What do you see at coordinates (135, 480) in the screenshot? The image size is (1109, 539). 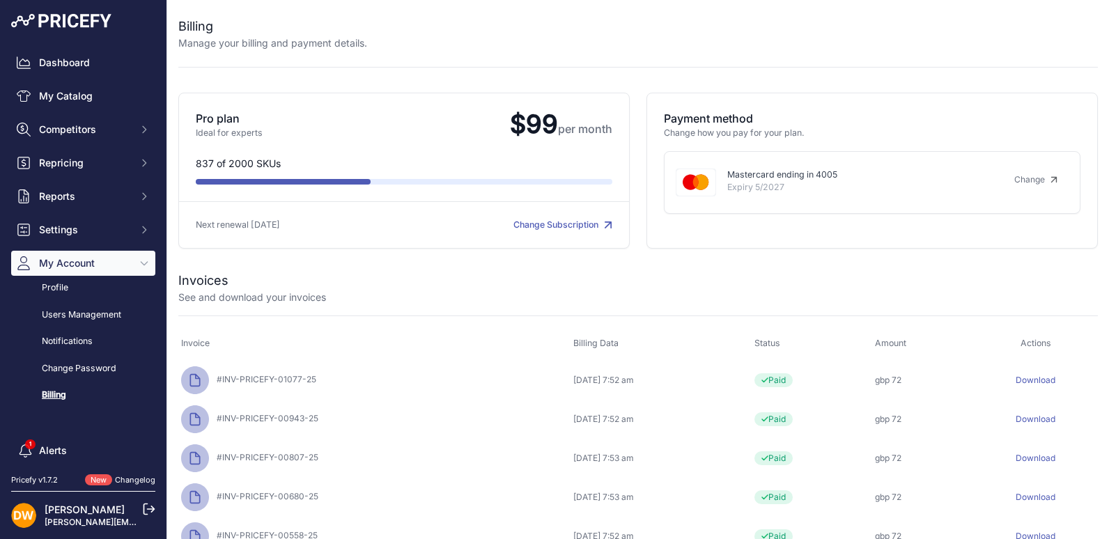 I see `a: Changelog` at bounding box center [135, 480].